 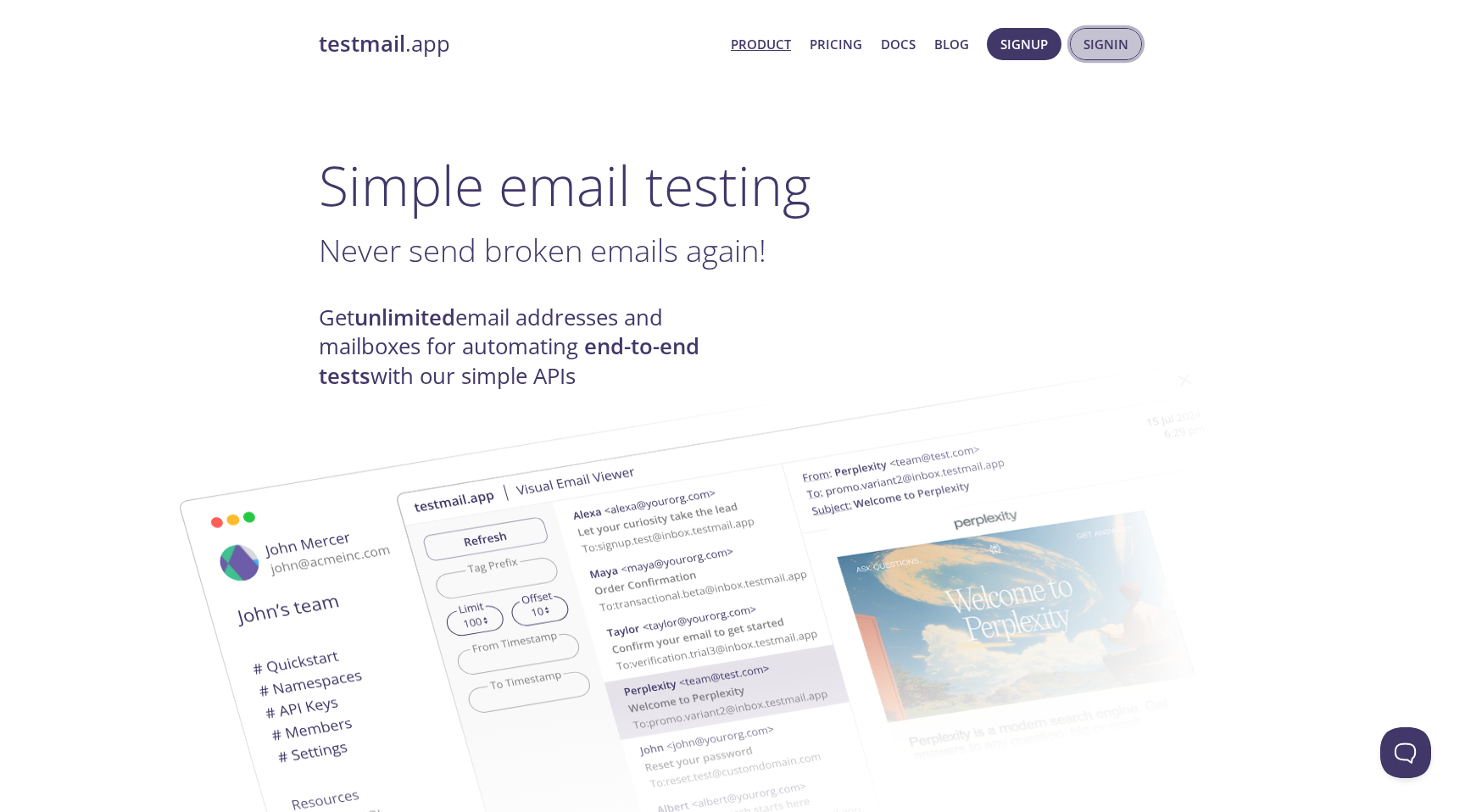 I want to click on span: Signin, so click(x=1106, y=45).